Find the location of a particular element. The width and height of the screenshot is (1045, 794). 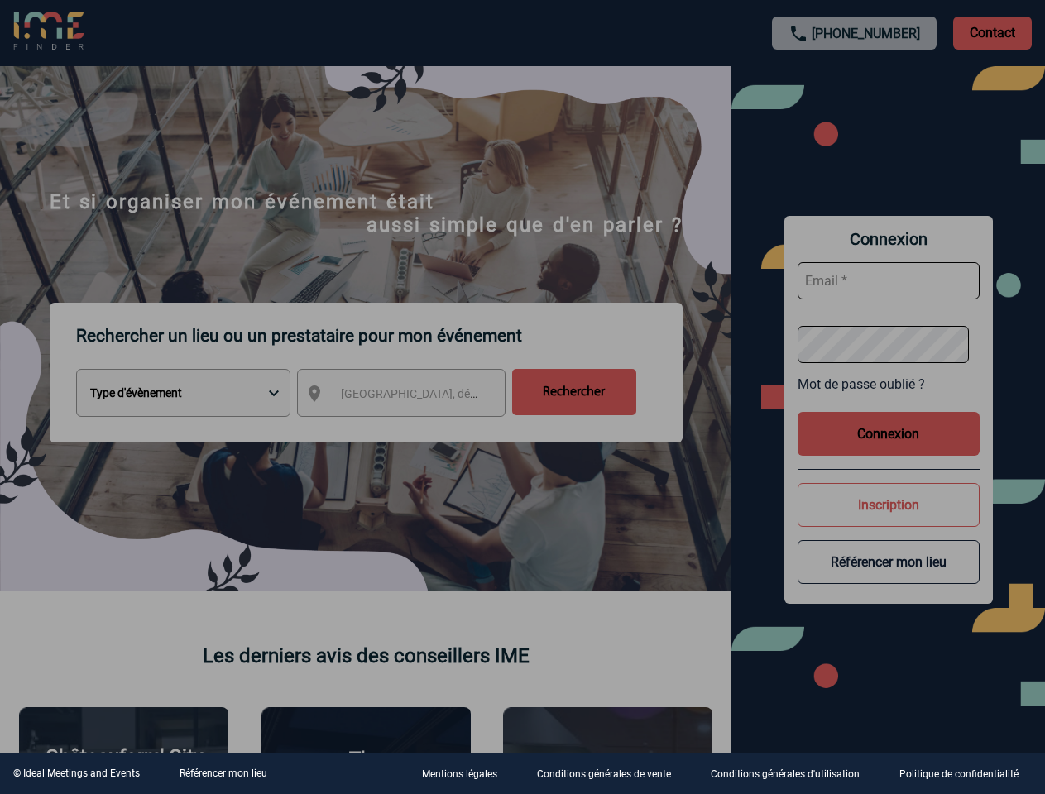

div: © Ideal Meetings and Events is located at coordinates (76, 773).